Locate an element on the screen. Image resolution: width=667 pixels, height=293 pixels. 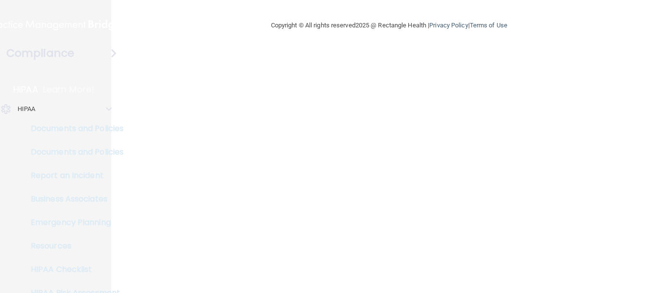
p: Emergency Planning is located at coordinates (73, 222).